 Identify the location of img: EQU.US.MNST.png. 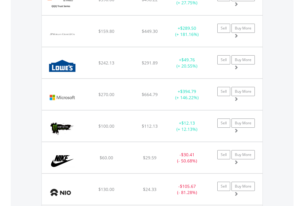
(62, 129).